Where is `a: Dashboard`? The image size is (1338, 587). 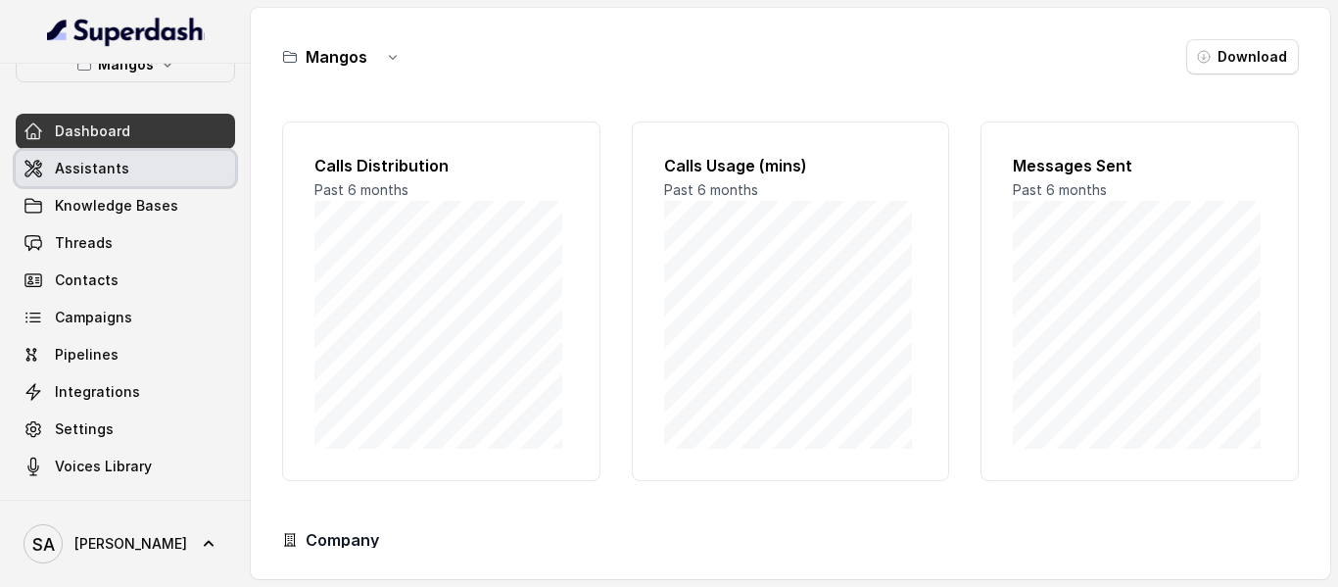
a: Dashboard is located at coordinates (125, 131).